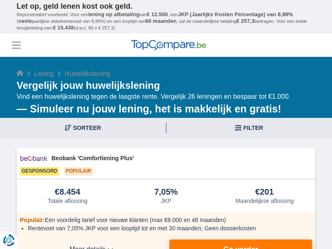 The image size is (332, 249). What do you see at coordinates (254, 128) in the screenshot?
I see `span: Filter` at bounding box center [254, 128].